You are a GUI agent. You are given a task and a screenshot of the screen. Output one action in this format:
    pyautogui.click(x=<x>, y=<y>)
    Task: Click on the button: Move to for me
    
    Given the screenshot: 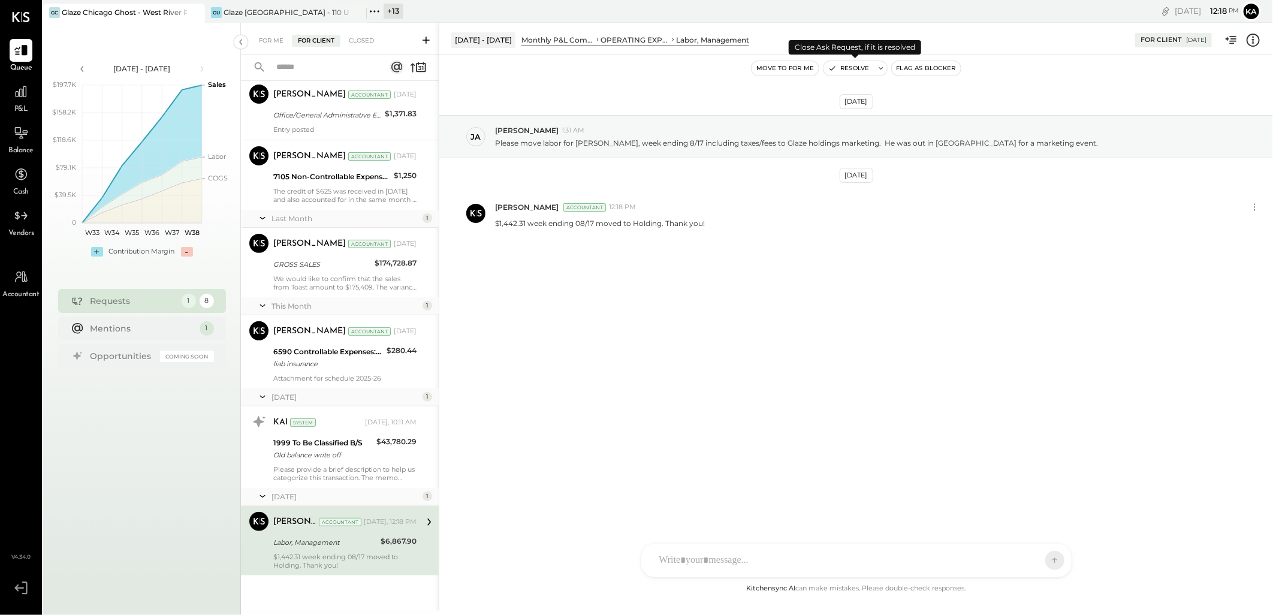 What is the action you would take?
    pyautogui.click(x=785, y=68)
    